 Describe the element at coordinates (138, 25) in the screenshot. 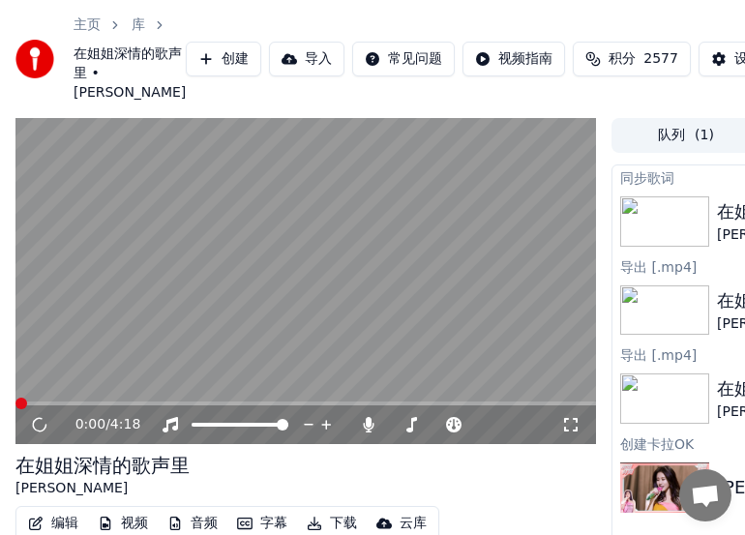

I see `a: 库` at that location.